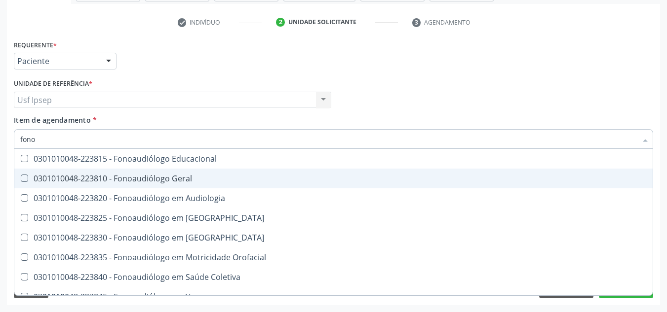 This screenshot has height=312, width=667. What do you see at coordinates (35, 45) in the screenshot?
I see `label: Requerente` at bounding box center [35, 45].